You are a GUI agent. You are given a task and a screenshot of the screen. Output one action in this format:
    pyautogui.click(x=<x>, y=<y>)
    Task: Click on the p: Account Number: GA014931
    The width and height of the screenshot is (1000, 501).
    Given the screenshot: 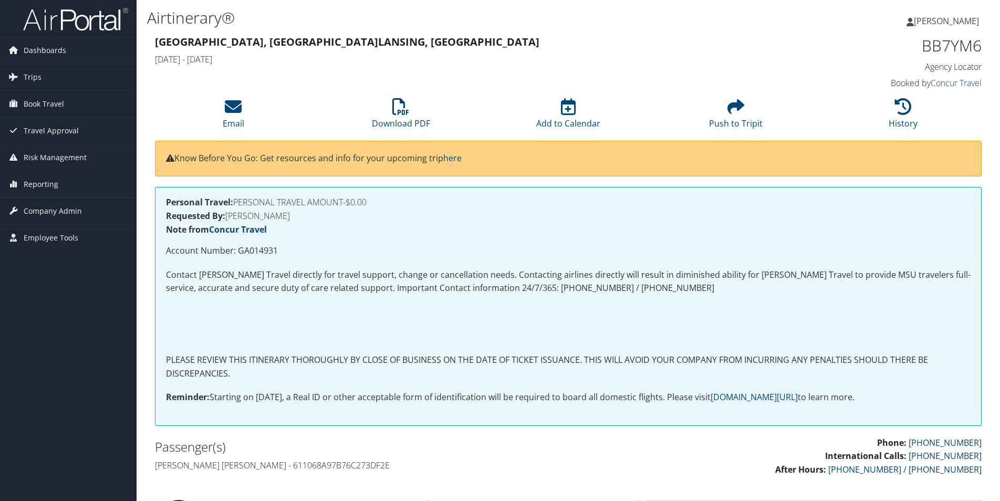 What is the action you would take?
    pyautogui.click(x=568, y=251)
    